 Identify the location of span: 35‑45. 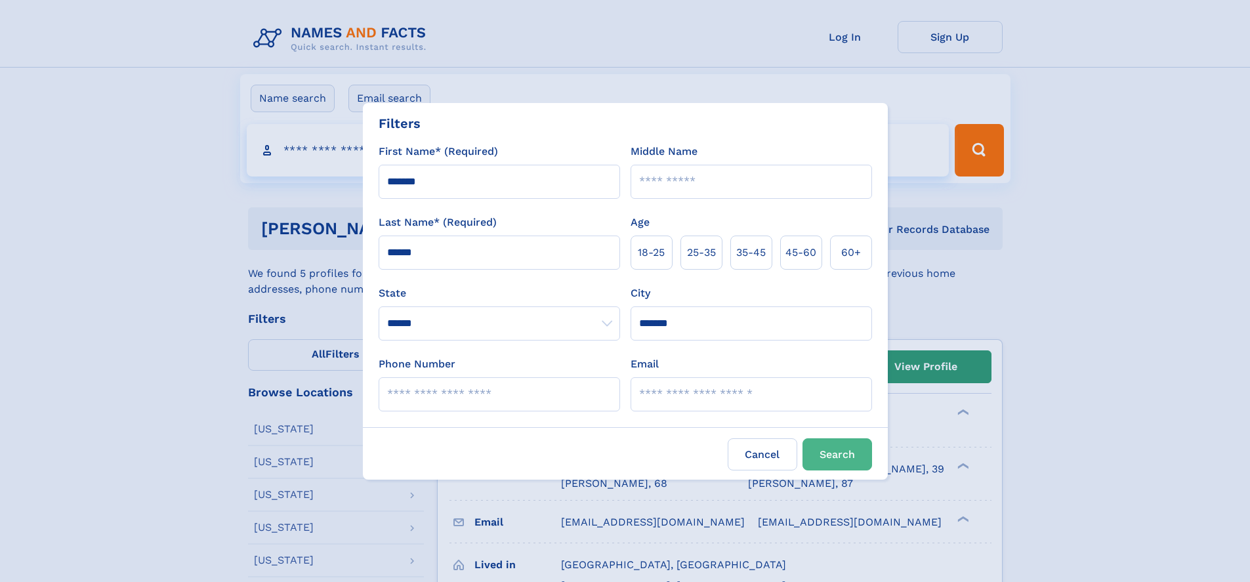
(751, 253).